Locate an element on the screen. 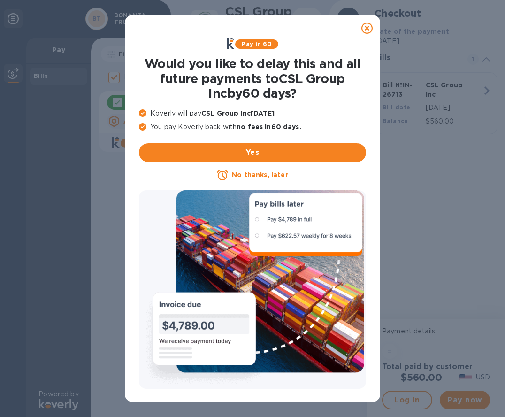 Image resolution: width=505 pixels, height=417 pixels. b: Pay in 60 is located at coordinates (256, 44).